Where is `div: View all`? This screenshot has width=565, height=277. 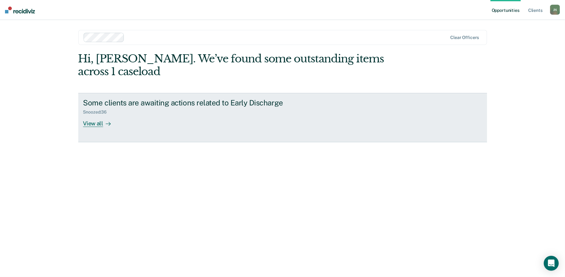
div: View all is located at coordinates (101, 121).